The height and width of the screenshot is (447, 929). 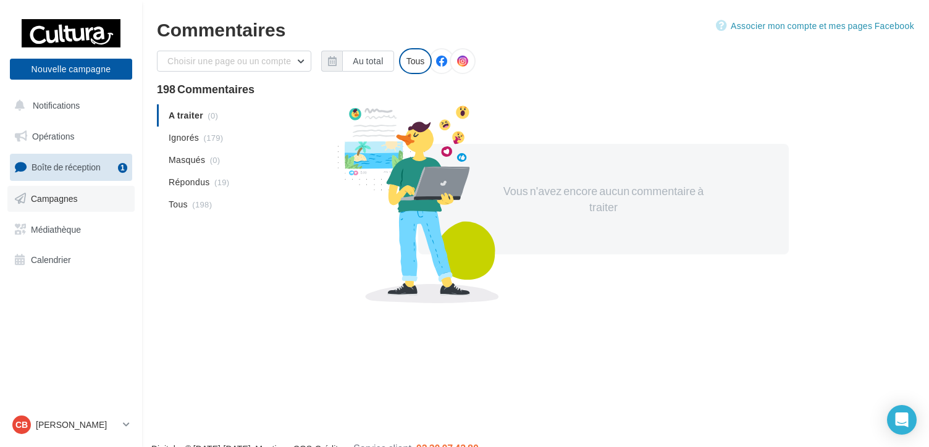 What do you see at coordinates (535, 89) in the screenshot?
I see `div: 198 Commentaires` at bounding box center [535, 89].